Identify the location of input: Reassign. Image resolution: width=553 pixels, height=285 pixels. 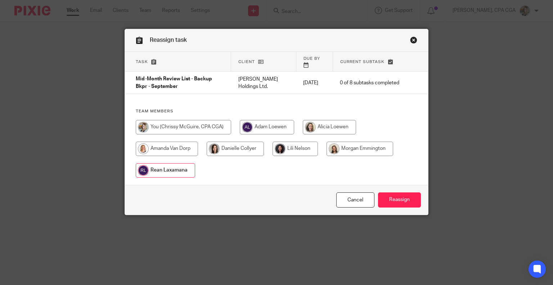
(399, 200).